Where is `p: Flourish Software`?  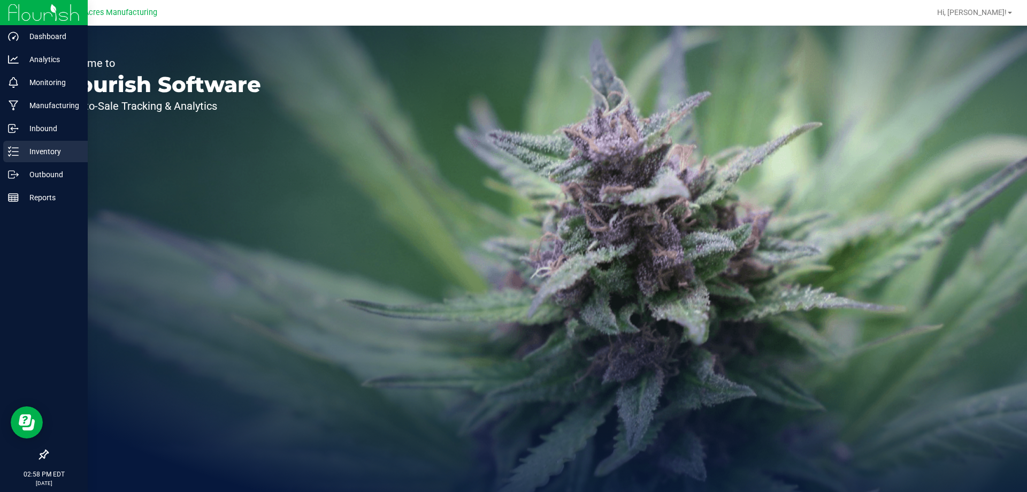
p: Flourish Software is located at coordinates (159, 85).